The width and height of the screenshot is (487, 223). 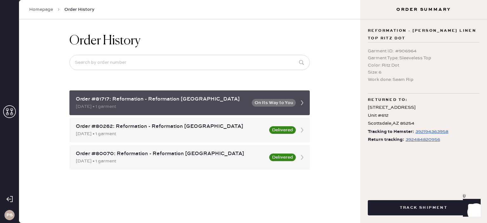 What do you see at coordinates (424, 51) in the screenshot?
I see `div: Garment ID : # 906964` at bounding box center [424, 51].